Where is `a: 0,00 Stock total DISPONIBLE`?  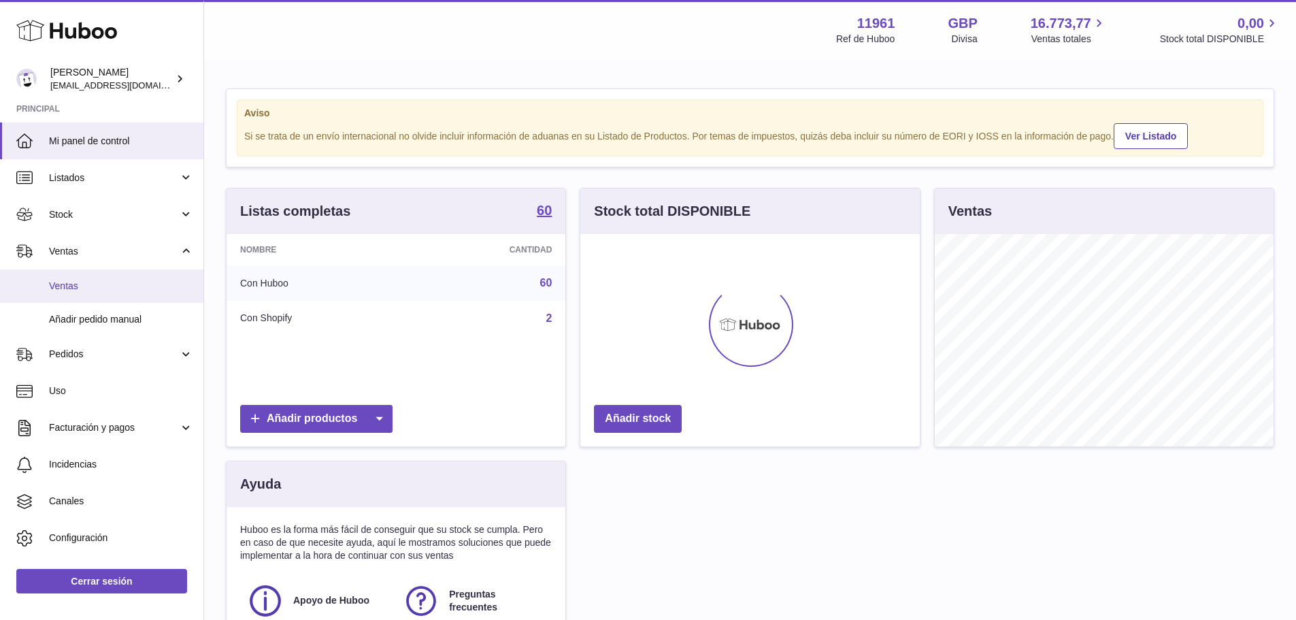 a: 0,00 Stock total DISPONIBLE is located at coordinates (1220, 30).